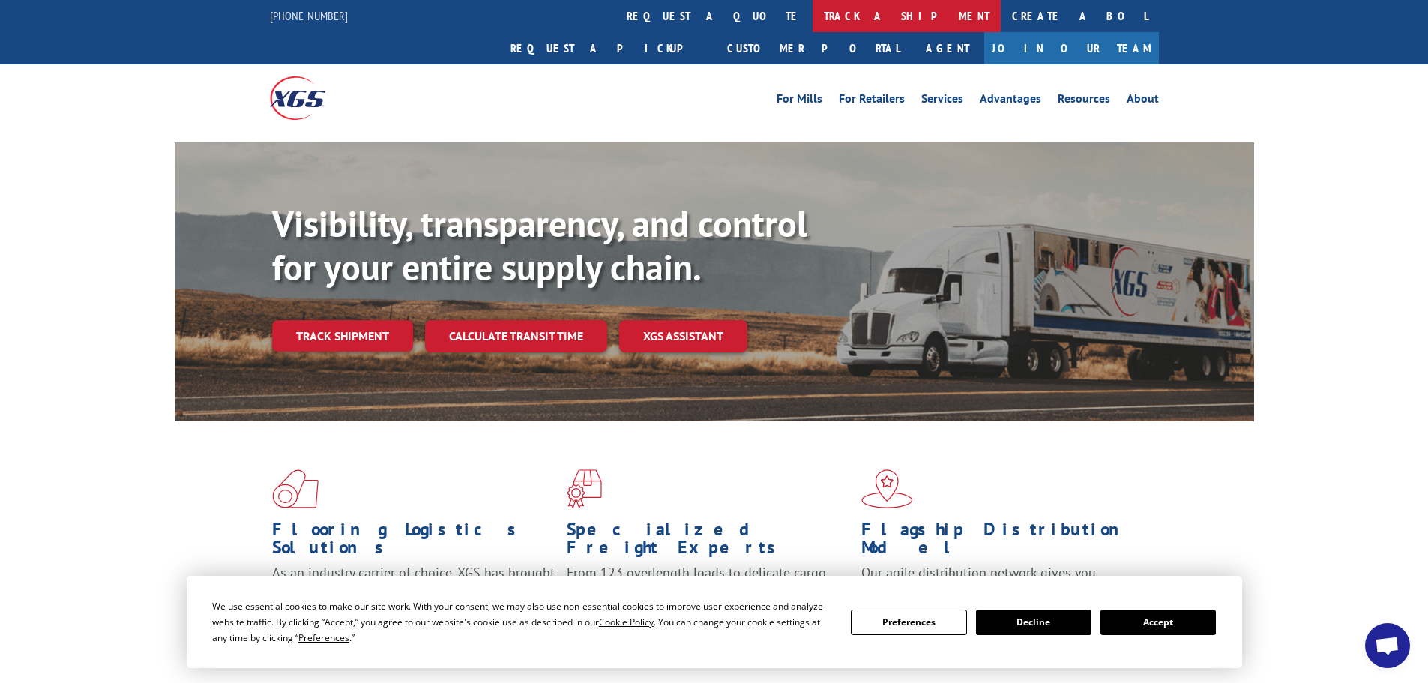  Describe the element at coordinates (909, 622) in the screenshot. I see `button: Preferences` at that location.